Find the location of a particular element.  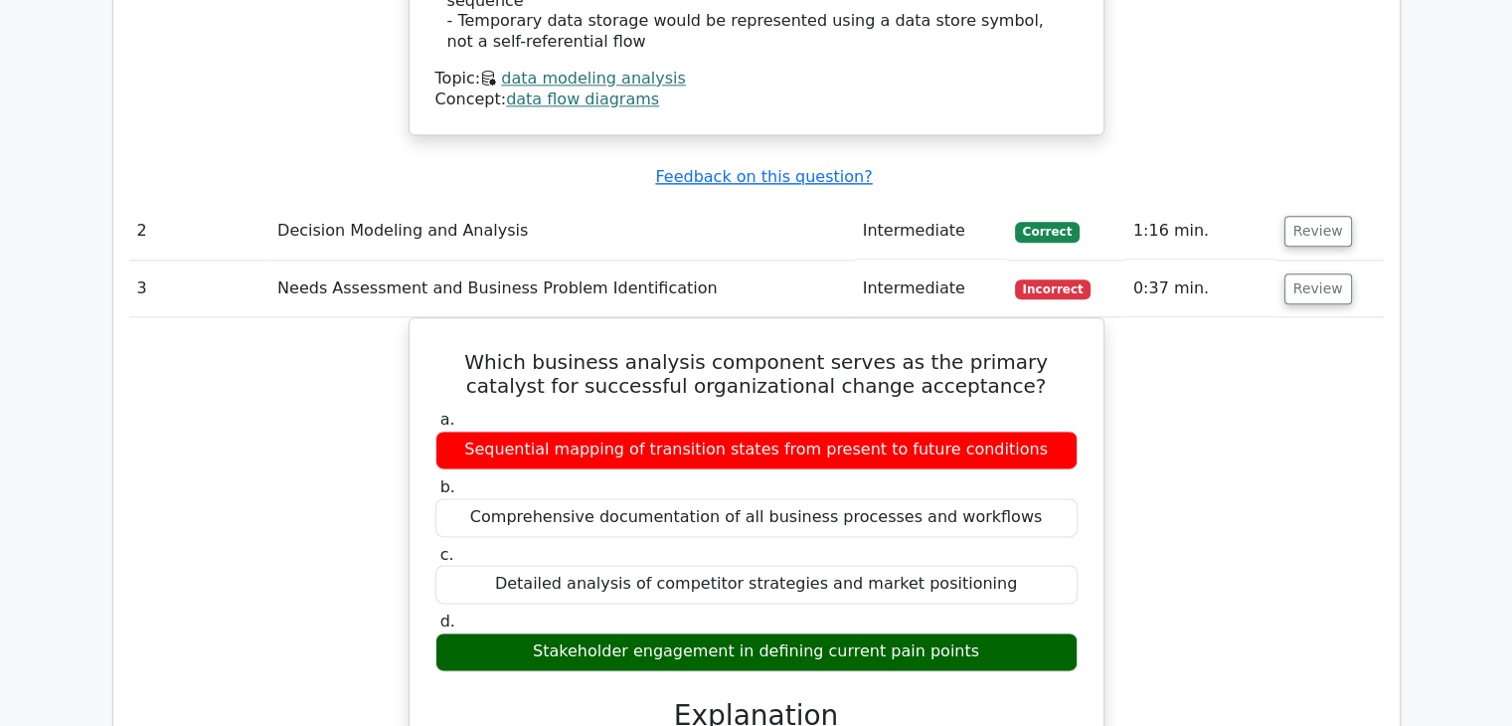

div: Stakeholder engagement in defining current pain points is located at coordinates (757, 651).